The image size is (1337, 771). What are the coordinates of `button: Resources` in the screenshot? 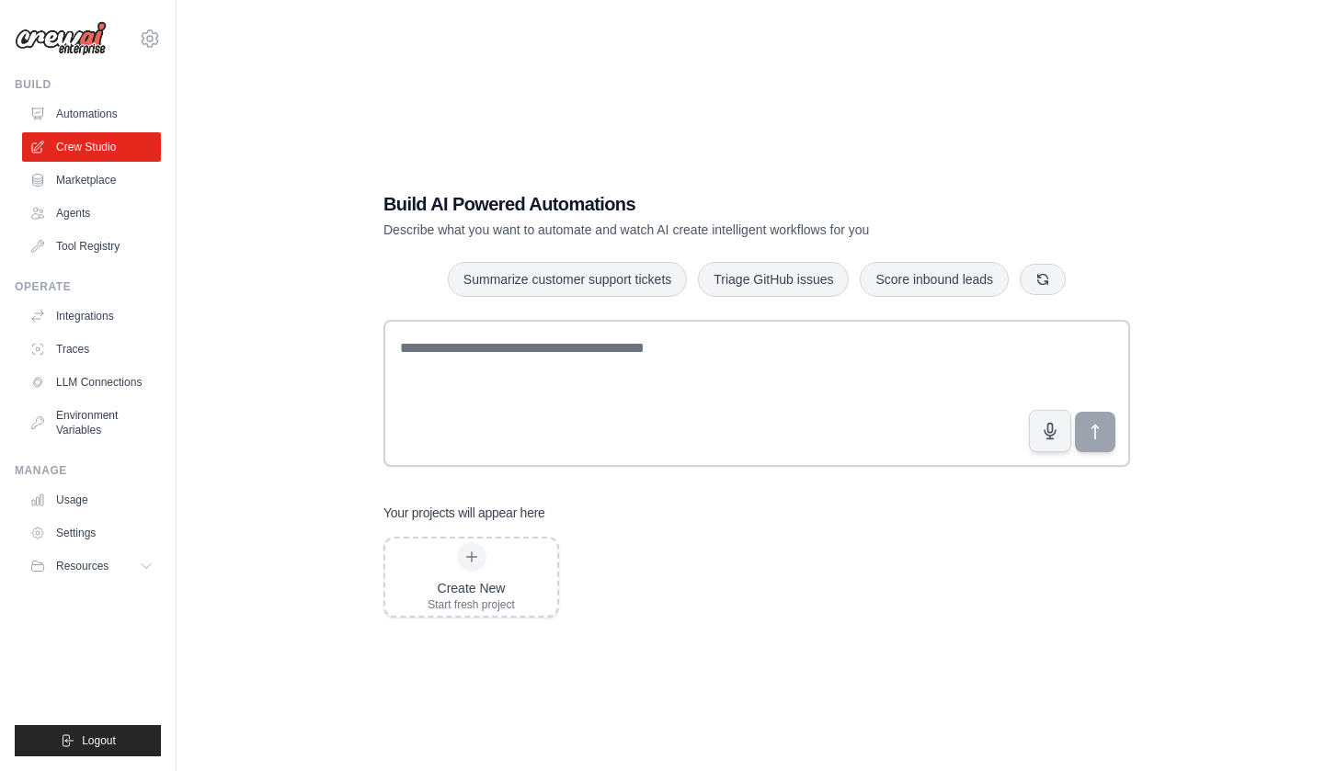 It's located at (91, 566).